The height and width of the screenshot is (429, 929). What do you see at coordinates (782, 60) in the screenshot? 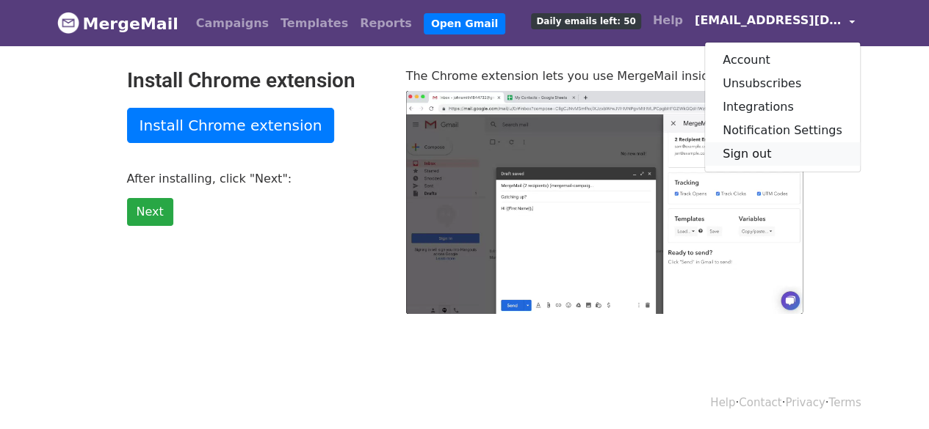
I see `a: Account` at bounding box center [782, 60].